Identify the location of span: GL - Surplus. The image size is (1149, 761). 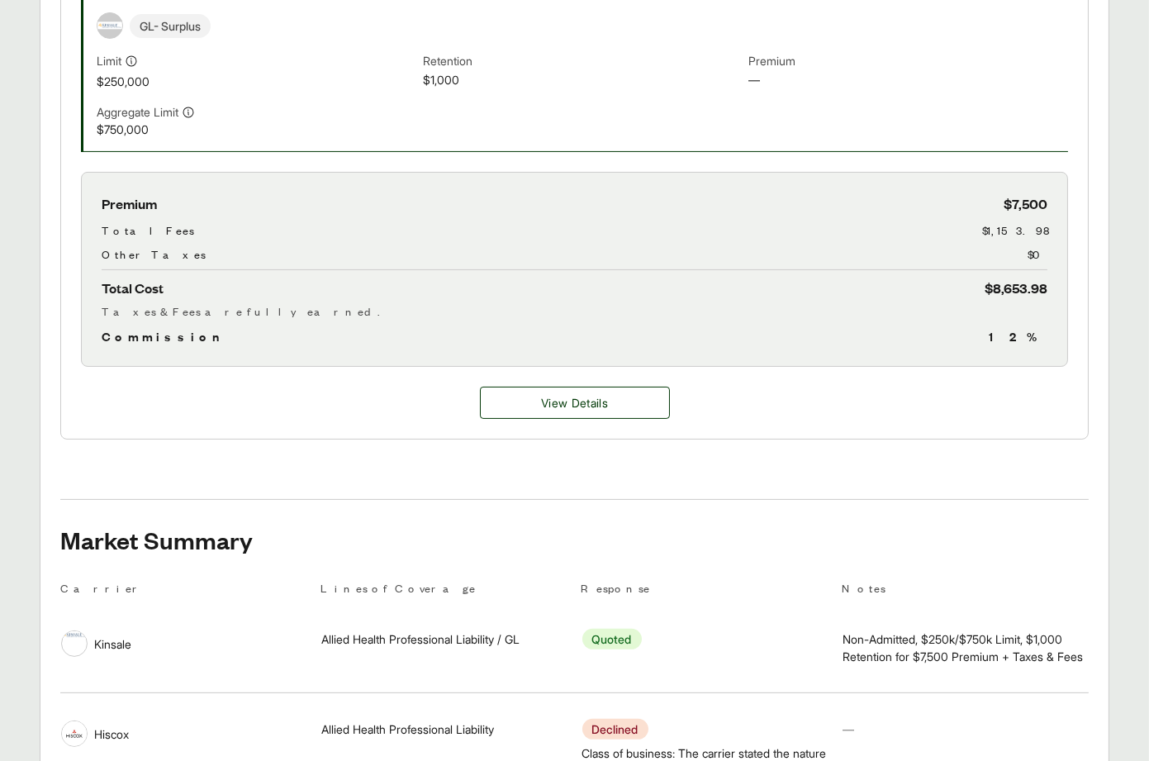
(170, 26).